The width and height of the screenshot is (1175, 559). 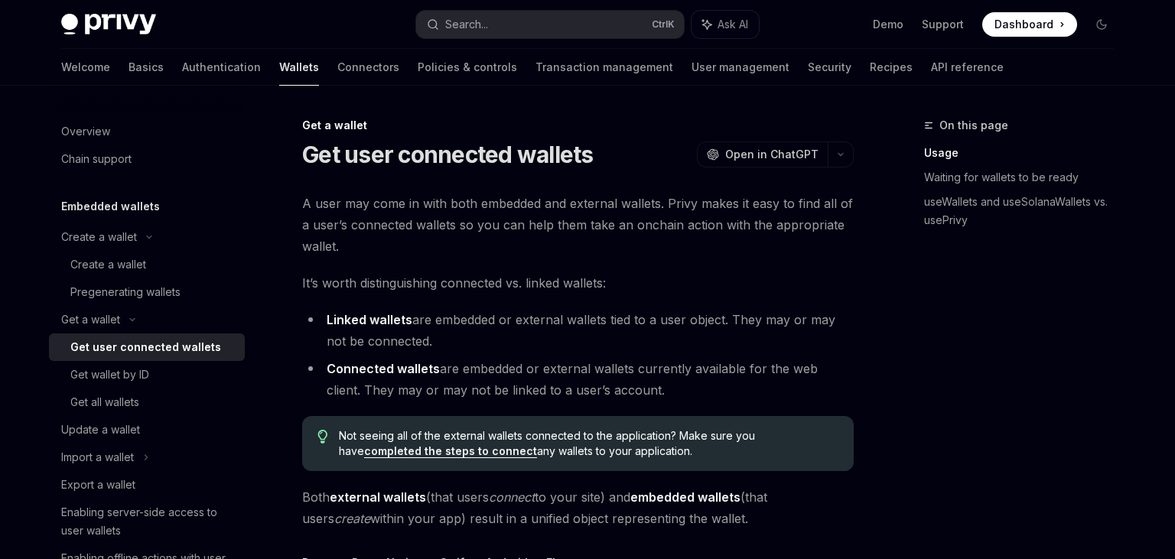 What do you see at coordinates (110, 207) in the screenshot?
I see `h5: Embedded wallets` at bounding box center [110, 207].